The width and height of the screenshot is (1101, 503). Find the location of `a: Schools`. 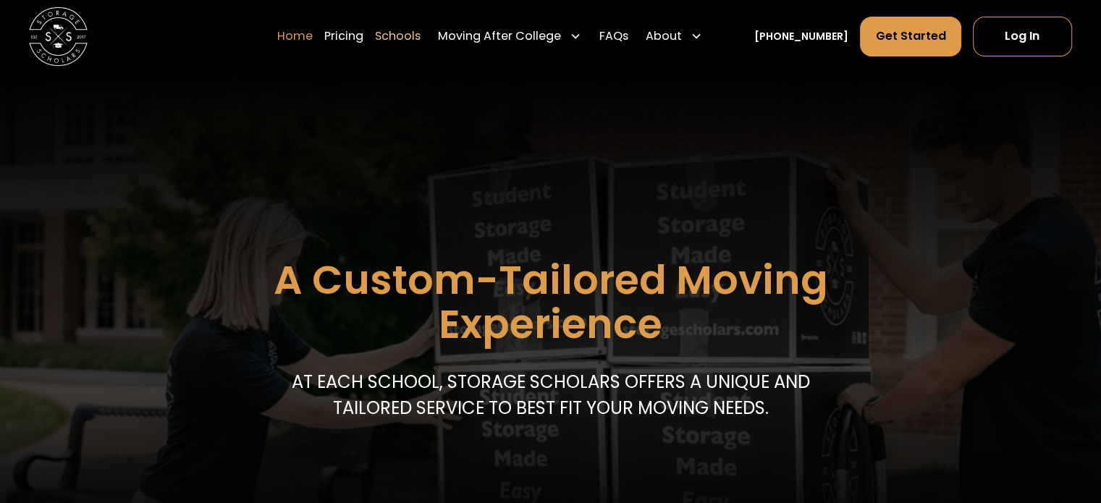

a: Schools is located at coordinates (398, 36).